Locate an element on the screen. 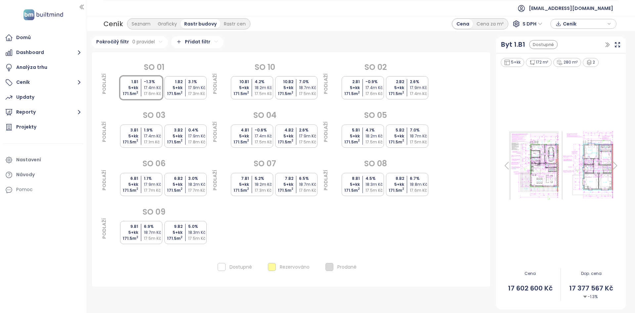 This screenshot has width=635, height=313. div: -0.9 % is located at coordinates (375, 82).